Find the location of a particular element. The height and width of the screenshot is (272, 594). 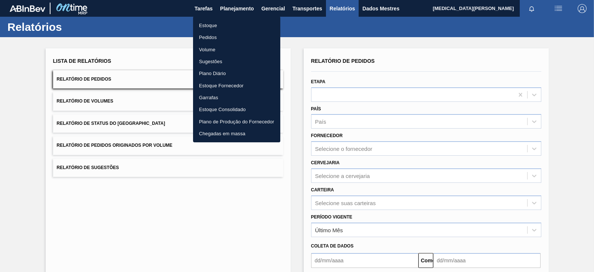

a: Estoque is located at coordinates (237, 25).